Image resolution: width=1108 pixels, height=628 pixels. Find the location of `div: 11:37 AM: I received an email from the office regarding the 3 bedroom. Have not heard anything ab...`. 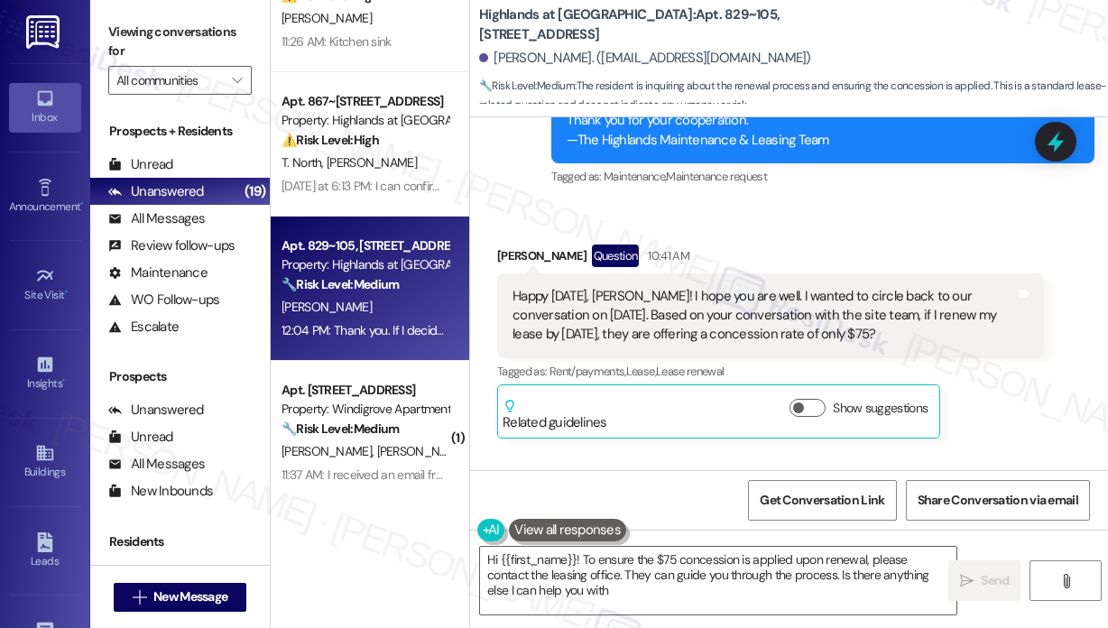

div: 11:37 AM: I received an email from the office regarding the 3 bedroom. Have not heard anything ab... is located at coordinates (588, 474).